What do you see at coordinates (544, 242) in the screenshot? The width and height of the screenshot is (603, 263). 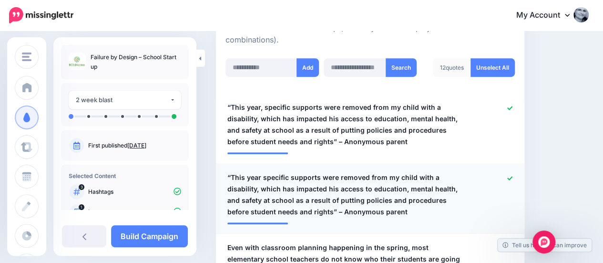 I see `div: Open Intercom Messenger` at bounding box center [544, 242].